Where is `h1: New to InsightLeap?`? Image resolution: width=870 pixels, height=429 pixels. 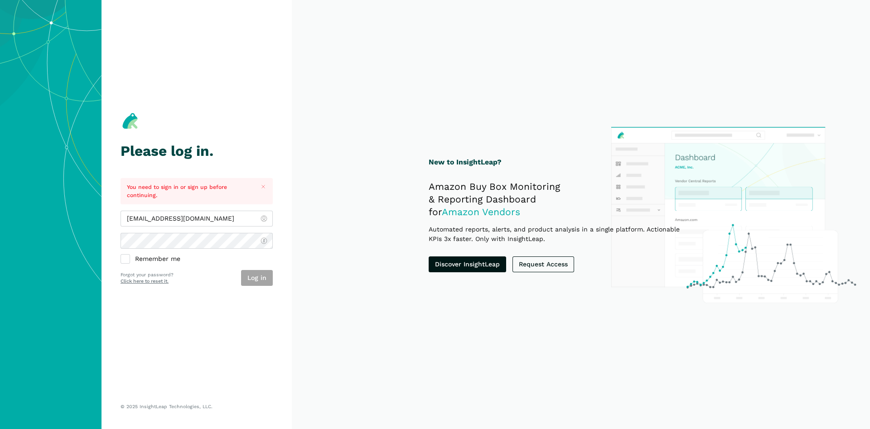 h1: New to InsightLeap? is located at coordinates (561, 162).